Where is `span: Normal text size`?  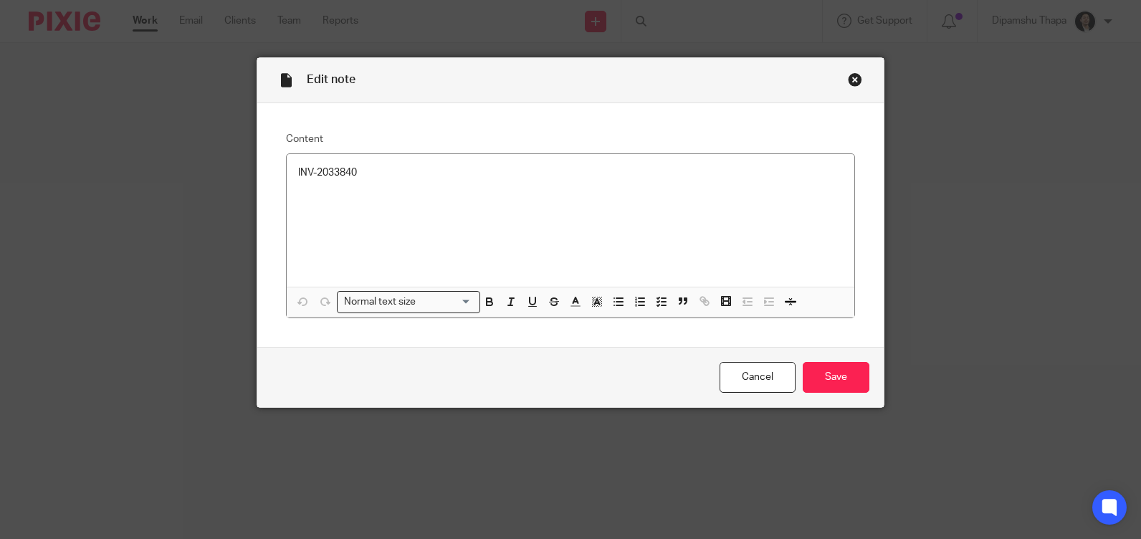
span: Normal text size is located at coordinates (379, 302).